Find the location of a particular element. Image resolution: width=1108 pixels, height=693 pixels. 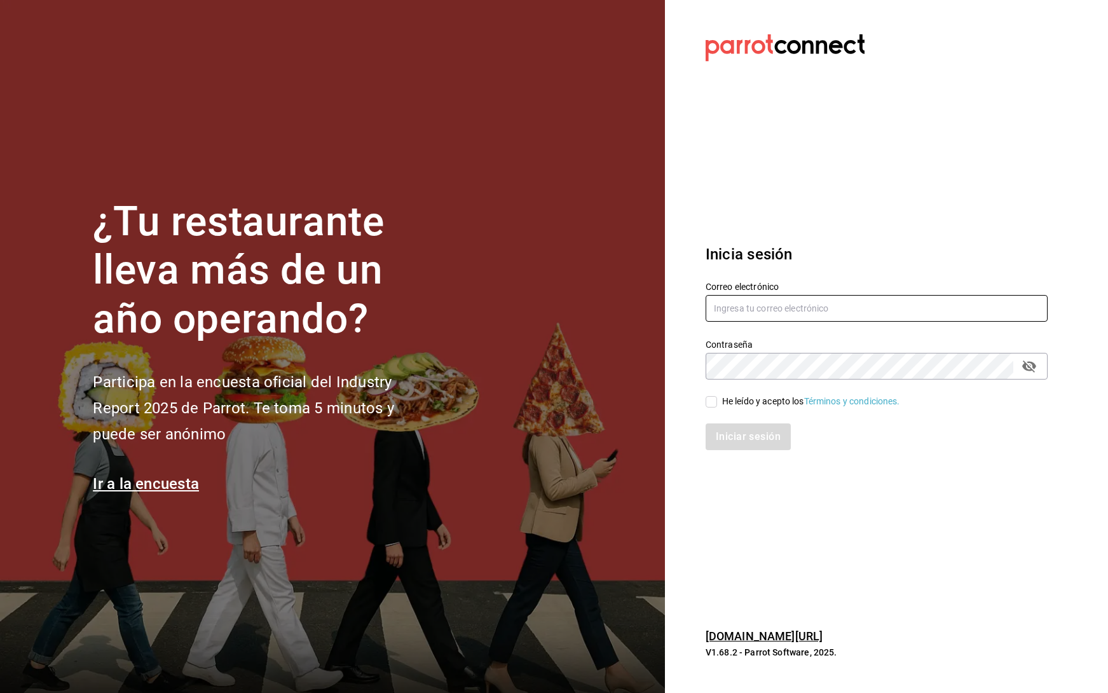

input: Ingresa tu correo electrónico is located at coordinates (877, 308).